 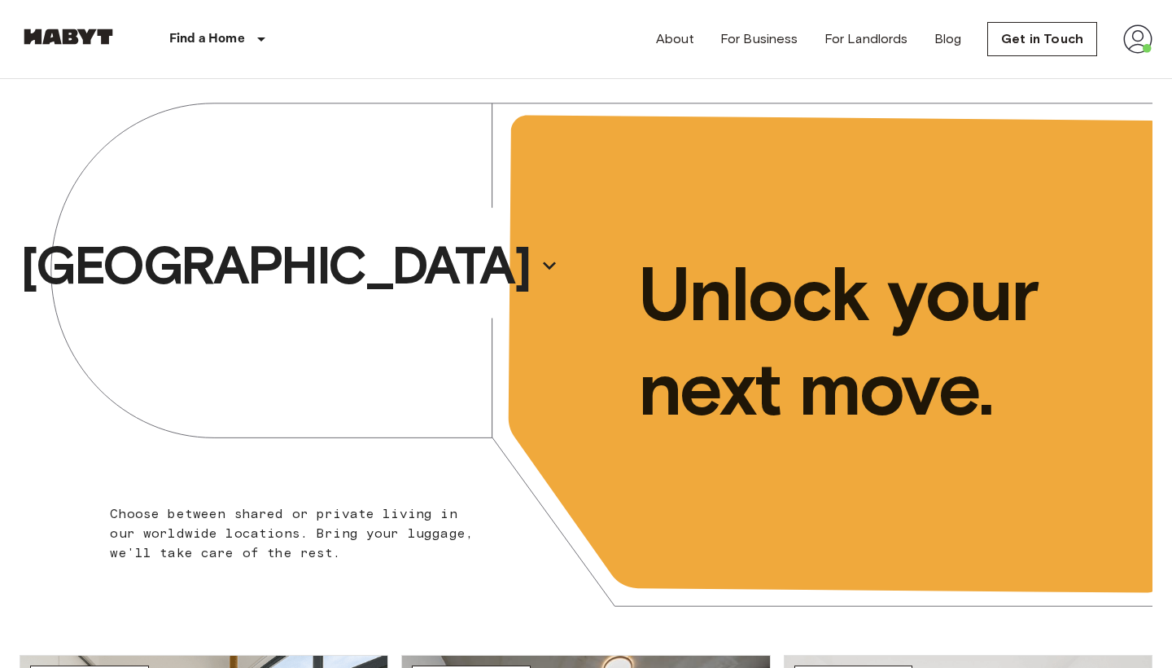 What do you see at coordinates (882, 341) in the screenshot?
I see `p: Unlock your next move.` at bounding box center [882, 341].